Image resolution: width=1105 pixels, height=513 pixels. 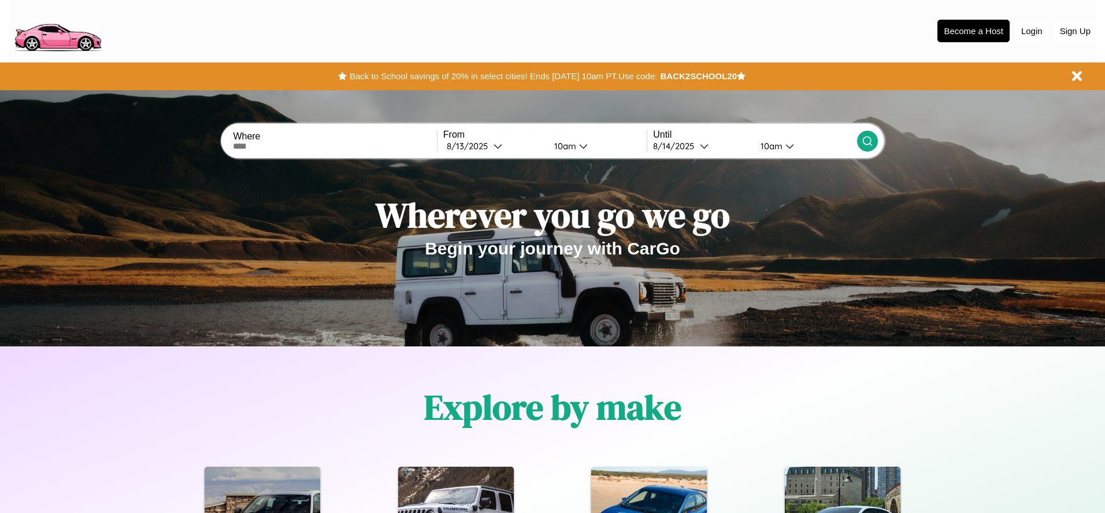 What do you see at coordinates (676, 146) in the screenshot?
I see `div: 8 / 14 / 2025` at bounding box center [676, 146].